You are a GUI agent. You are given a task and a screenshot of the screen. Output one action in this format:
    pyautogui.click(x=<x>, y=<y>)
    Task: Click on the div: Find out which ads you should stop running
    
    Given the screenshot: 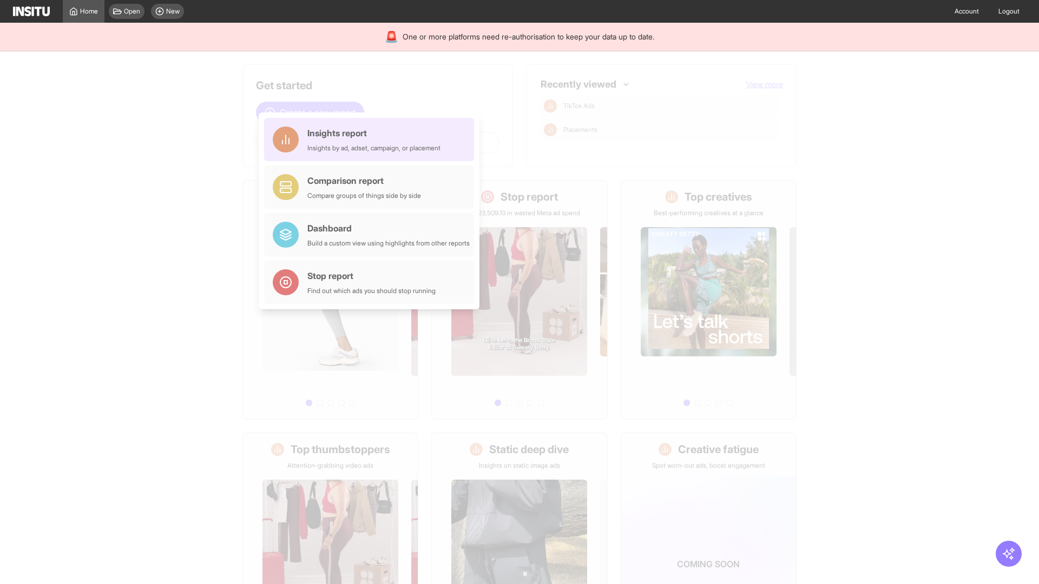 What is the action you would take?
    pyautogui.click(x=371, y=291)
    